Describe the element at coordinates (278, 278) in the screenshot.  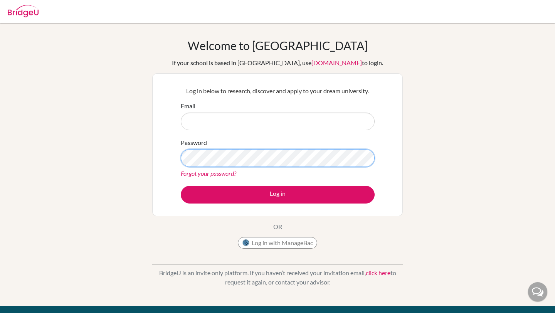
I see `p: BridgeU is an invite only platform. If you haven’t received your invitation email, to request it ...` at that location.